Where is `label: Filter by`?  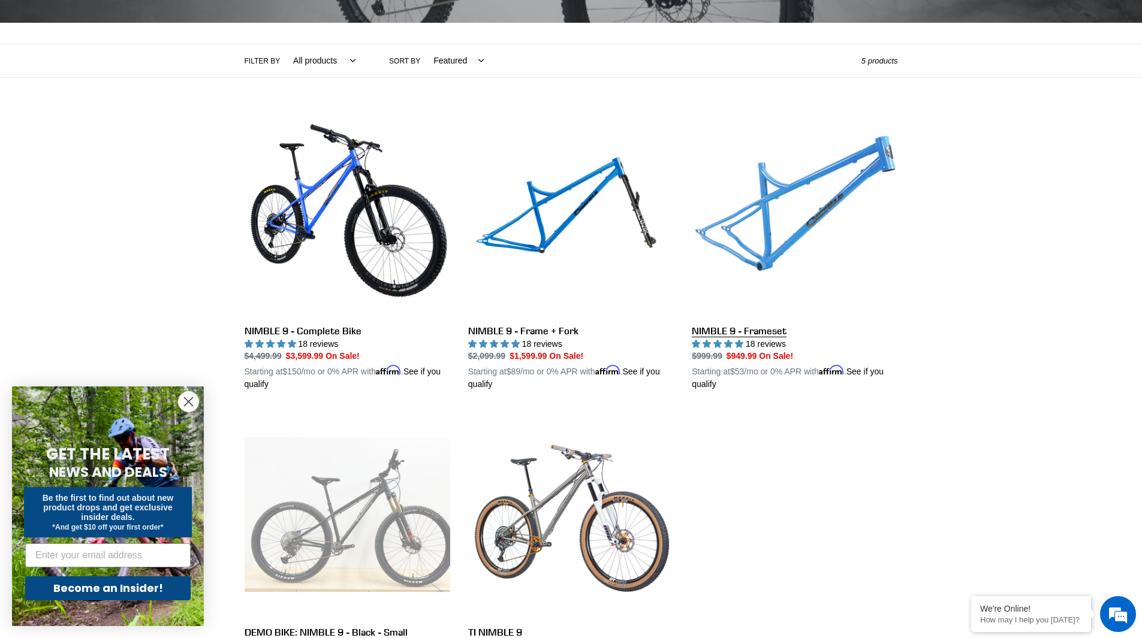
label: Filter by is located at coordinates (263, 61).